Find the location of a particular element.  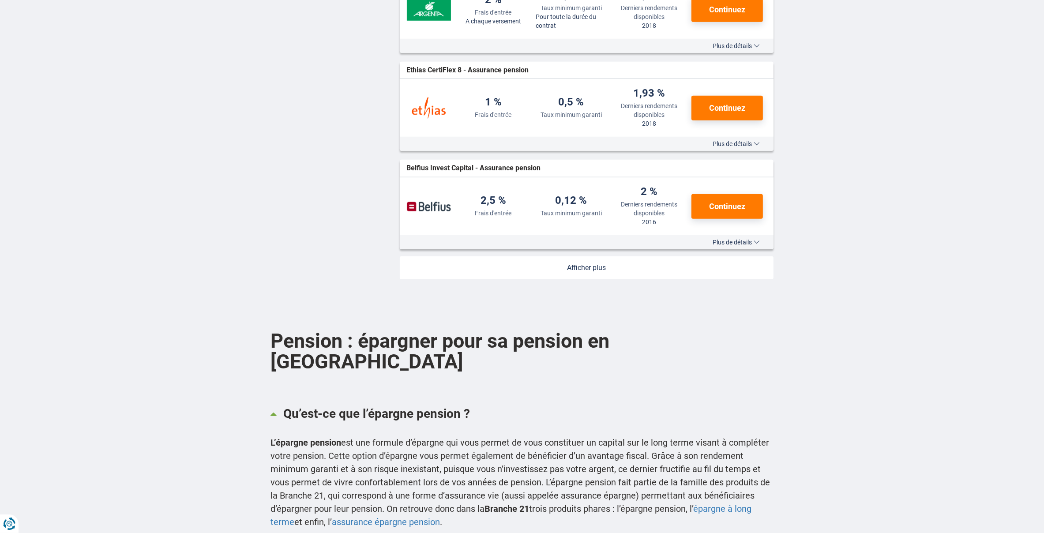

div: 2 % is located at coordinates (649, 192).